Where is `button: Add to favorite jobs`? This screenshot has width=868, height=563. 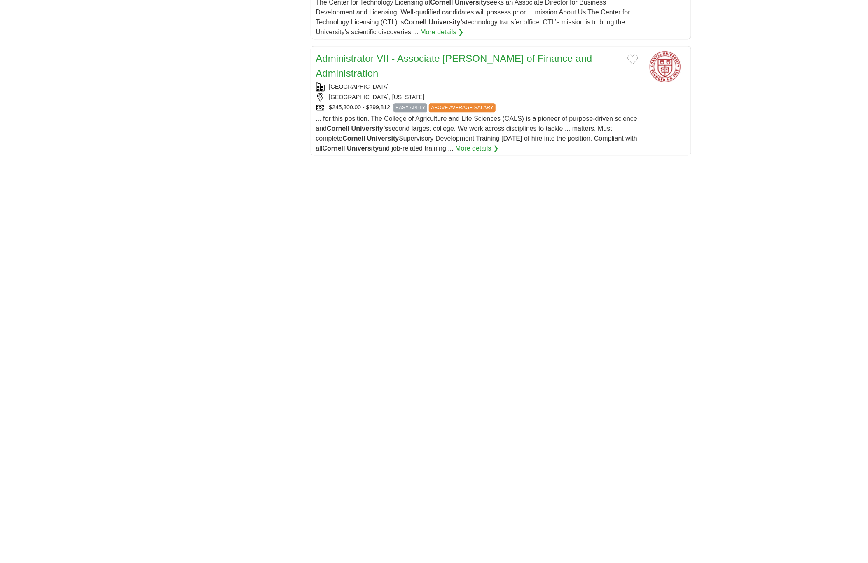 button: Add to favorite jobs is located at coordinates (633, 59).